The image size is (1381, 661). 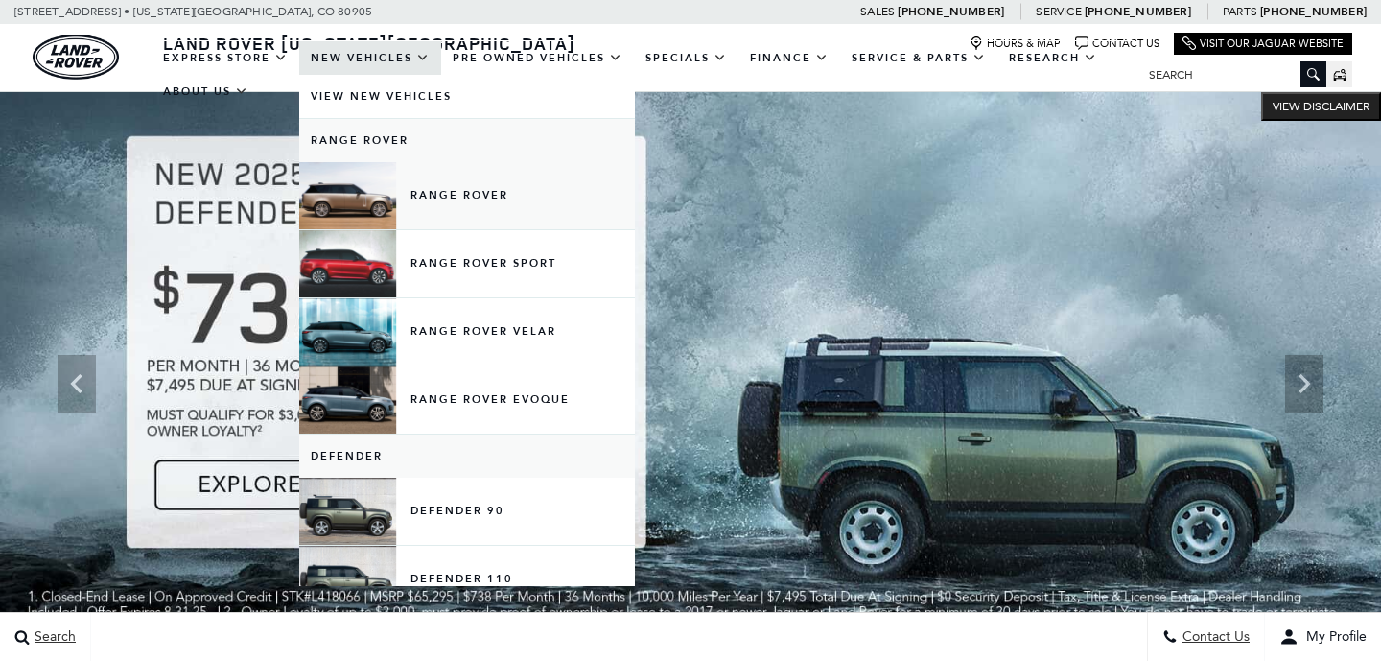 I want to click on button: user-profile-menu, so click(x=1323, y=637).